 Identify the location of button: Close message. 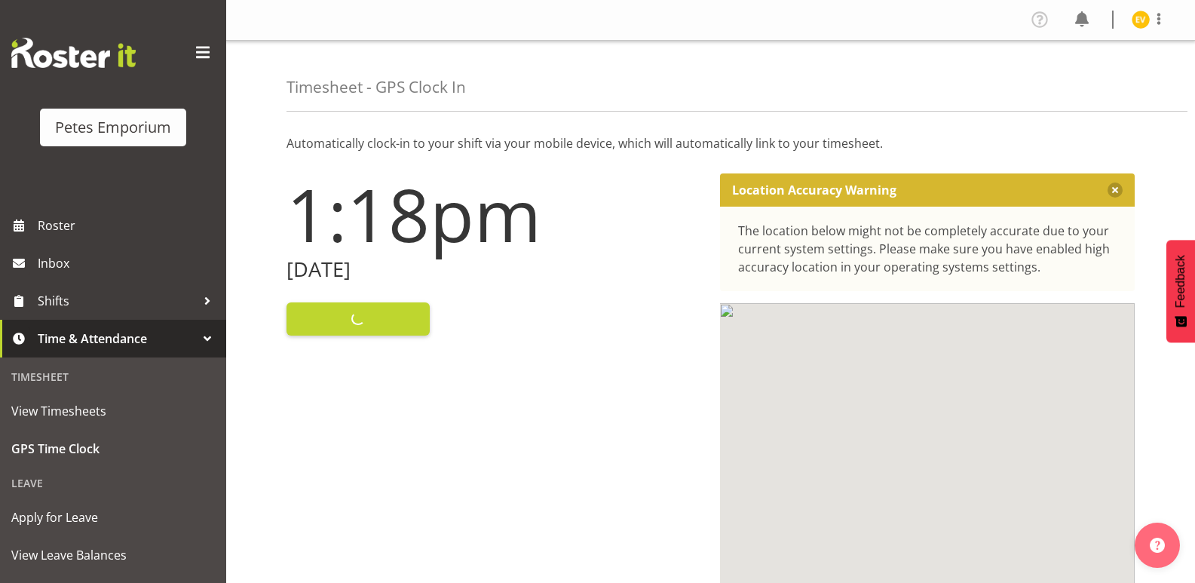
(1115, 190).